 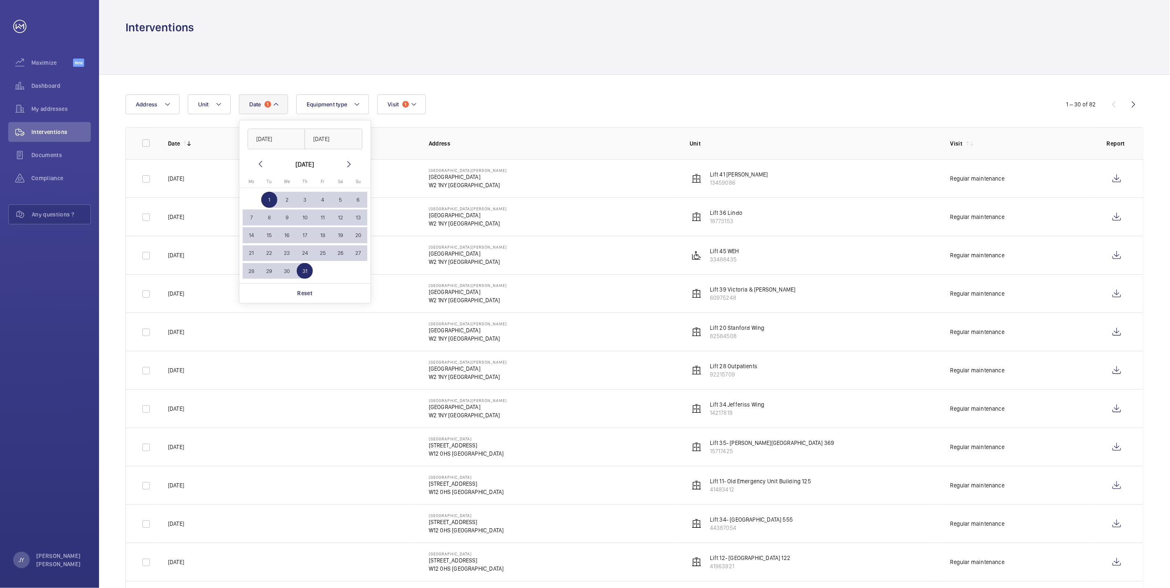 I want to click on button: July 28, 2025, so click(x=251, y=271).